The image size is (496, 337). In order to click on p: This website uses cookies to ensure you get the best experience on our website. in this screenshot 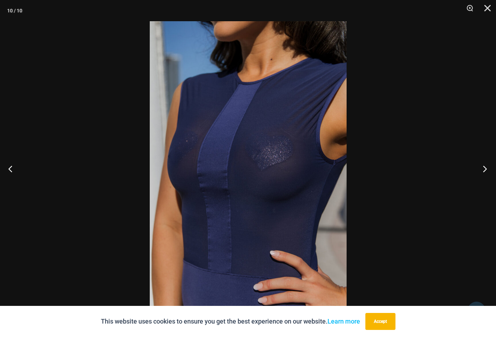, I will do `click(231, 322)`.